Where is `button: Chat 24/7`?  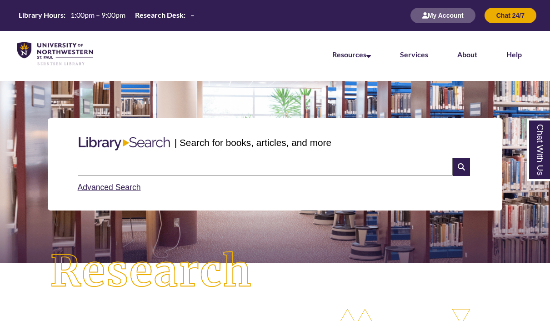
button: Chat 24/7 is located at coordinates (510, 15).